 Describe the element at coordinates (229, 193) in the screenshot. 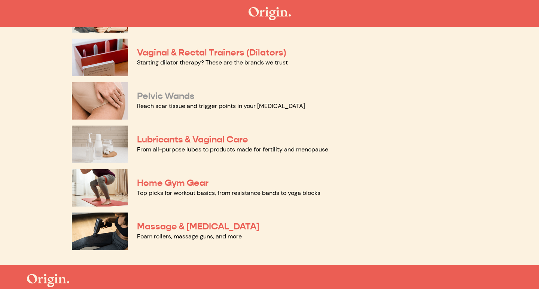

I see `a: Top picks for workout basics, from resistance bands to yoga blocks` at that location.